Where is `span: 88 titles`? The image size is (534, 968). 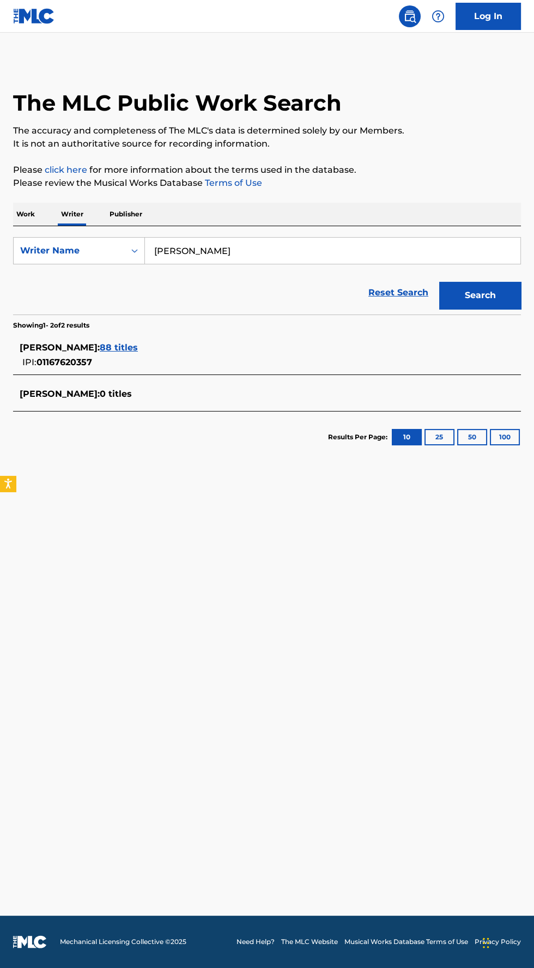
span: 88 titles is located at coordinates (119, 347).